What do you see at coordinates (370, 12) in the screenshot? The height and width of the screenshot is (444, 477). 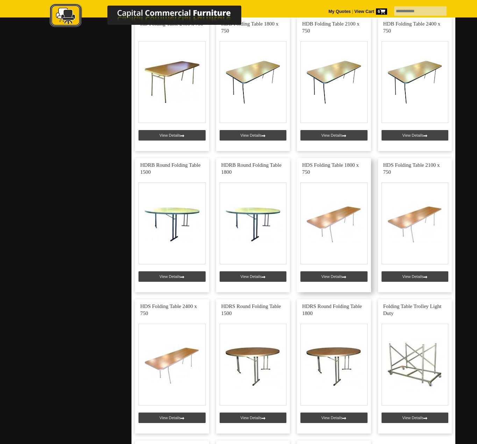 I see `a: View Cart6` at bounding box center [370, 12].